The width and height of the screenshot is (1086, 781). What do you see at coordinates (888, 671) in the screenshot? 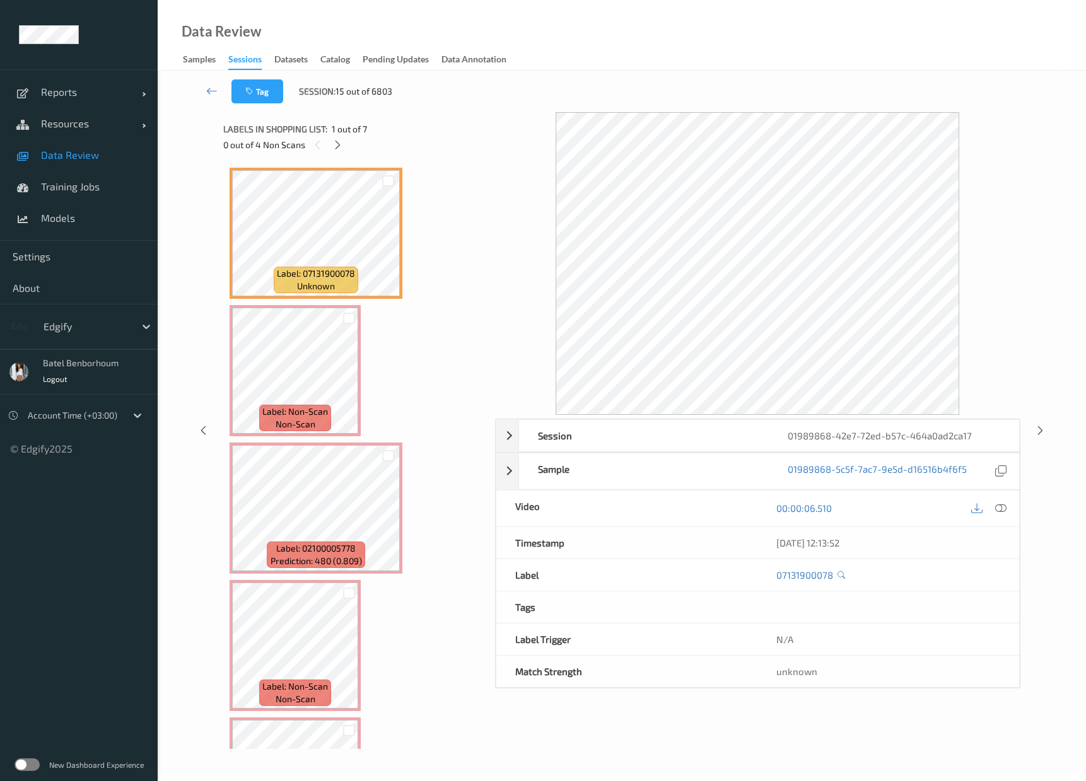
I see `div: unknown` at bounding box center [888, 671].